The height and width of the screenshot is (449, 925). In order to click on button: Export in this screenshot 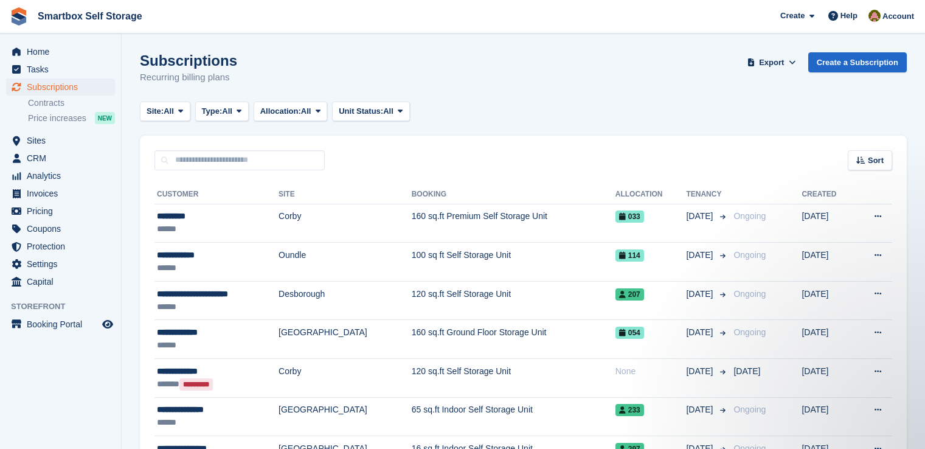, I will do `click(772, 62)`.